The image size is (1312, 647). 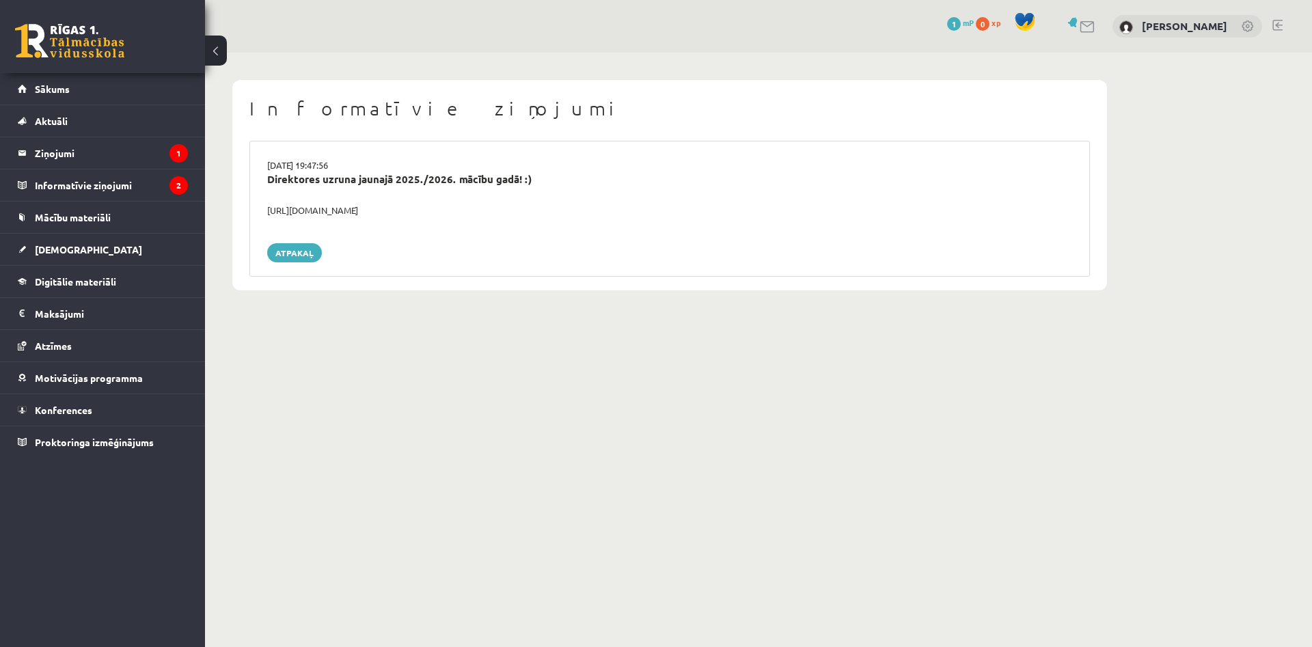 What do you see at coordinates (111, 185) in the screenshot?
I see `legend: Informatīvie ziņojumi` at bounding box center [111, 185].